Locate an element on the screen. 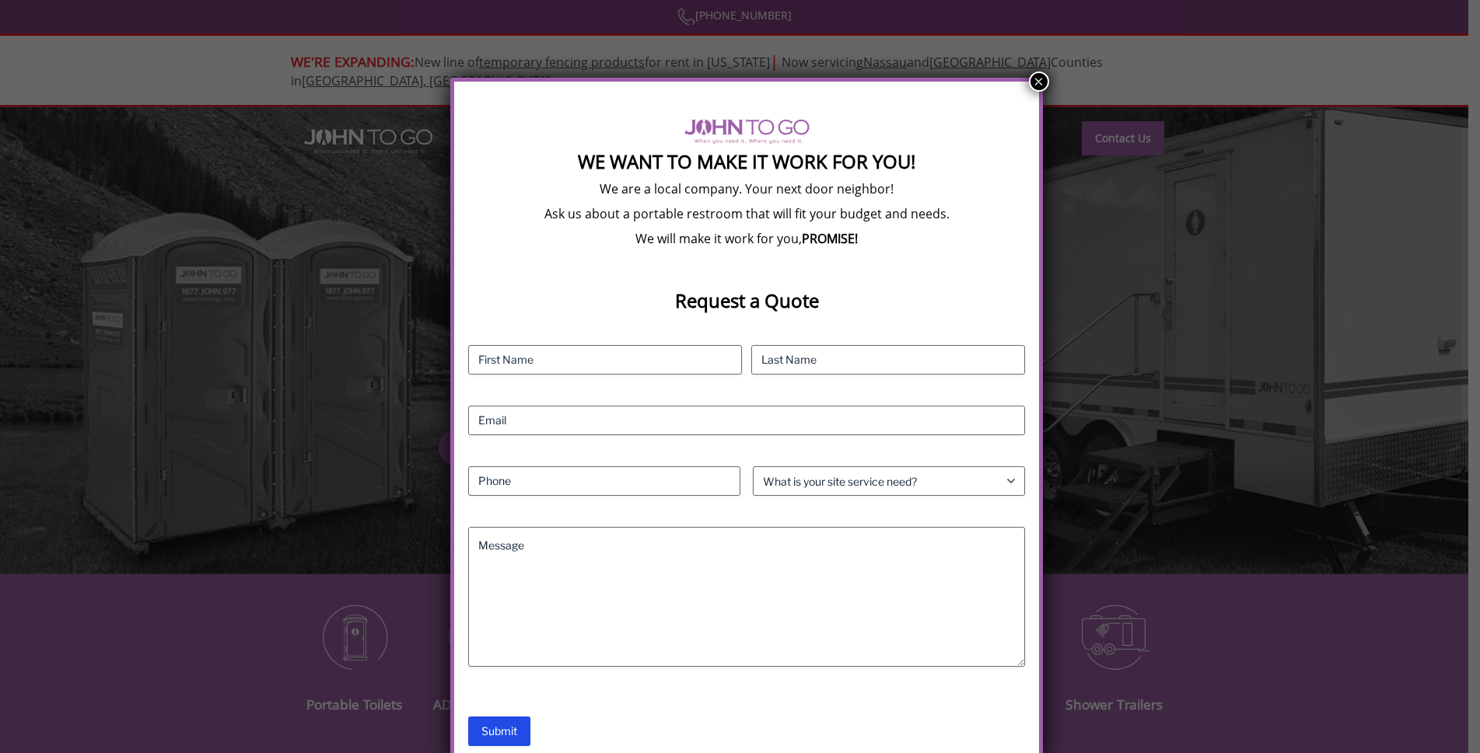 The width and height of the screenshot is (1480, 753). strong: Request a Quote is located at coordinates (746, 300).